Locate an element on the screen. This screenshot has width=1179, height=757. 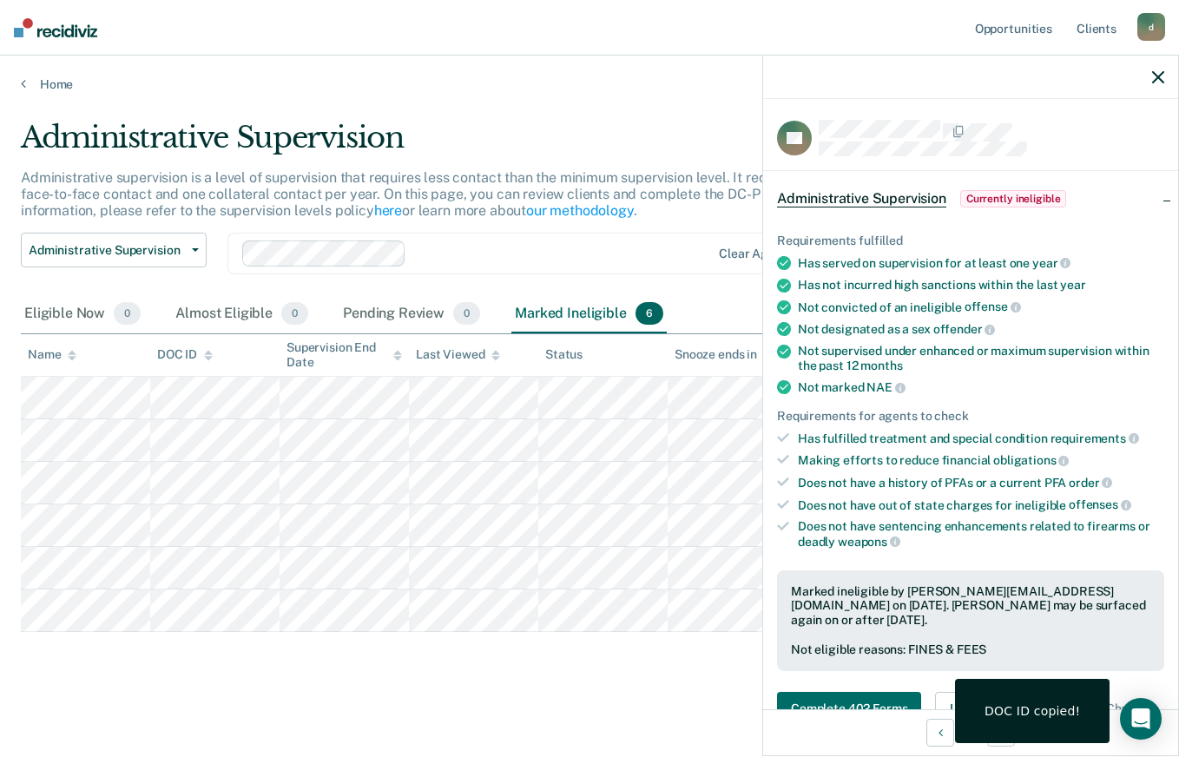
div: Eligible Now is located at coordinates (82, 314).